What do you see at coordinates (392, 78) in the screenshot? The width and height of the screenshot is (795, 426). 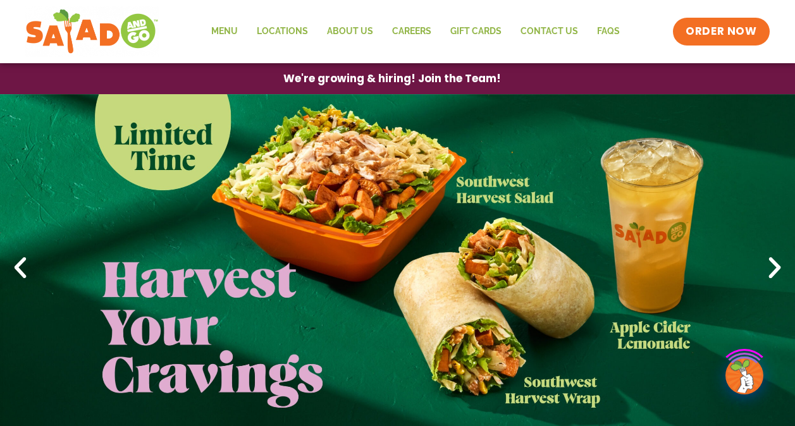 I see `span: We're growing & hiring! Join the Team!` at bounding box center [392, 78].